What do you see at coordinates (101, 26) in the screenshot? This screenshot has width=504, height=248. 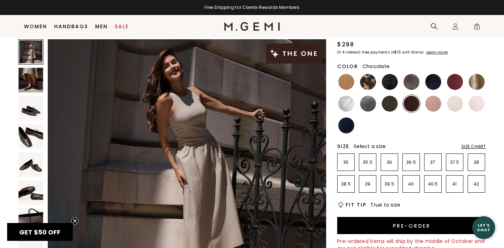 I see `a: Men` at bounding box center [101, 26].